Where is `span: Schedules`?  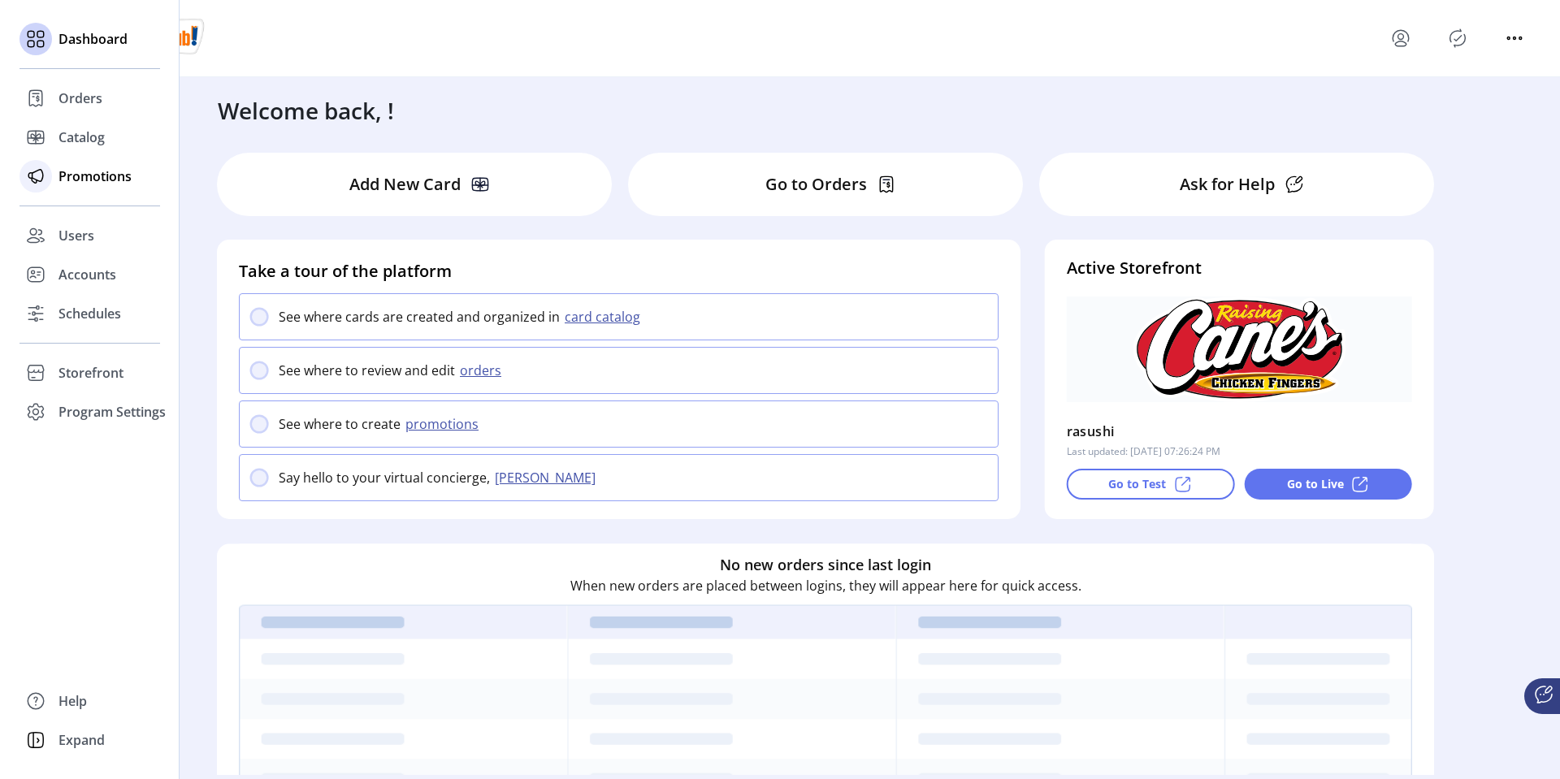 span: Schedules is located at coordinates (89, 314).